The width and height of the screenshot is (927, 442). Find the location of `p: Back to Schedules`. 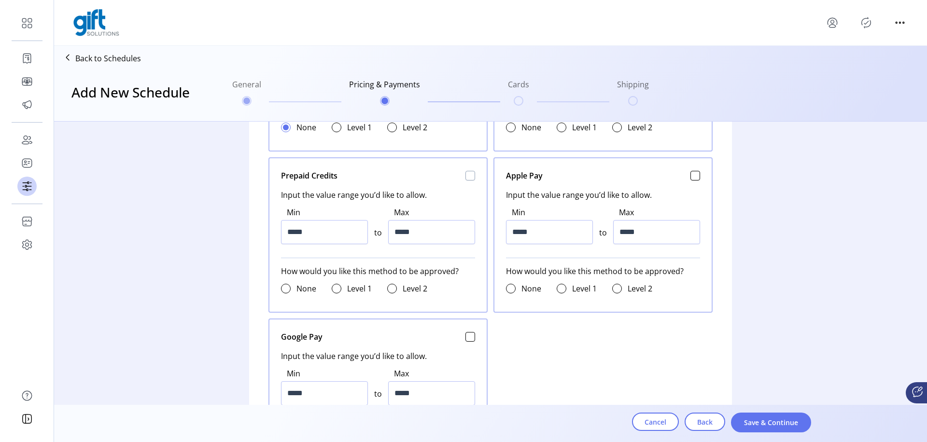

p: Back to Schedules is located at coordinates (108, 58).